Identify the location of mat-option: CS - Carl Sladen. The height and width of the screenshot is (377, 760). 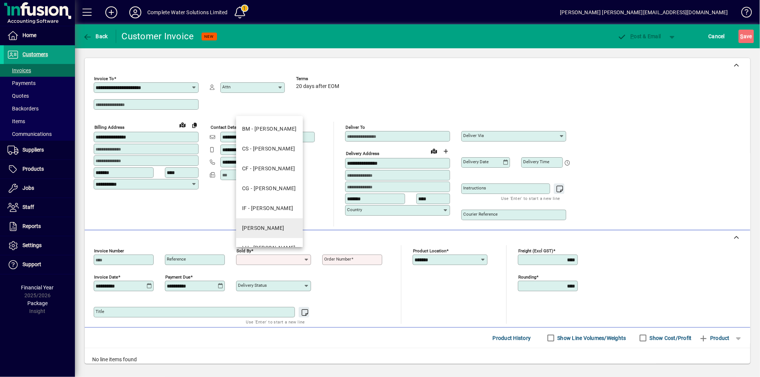
(269, 149).